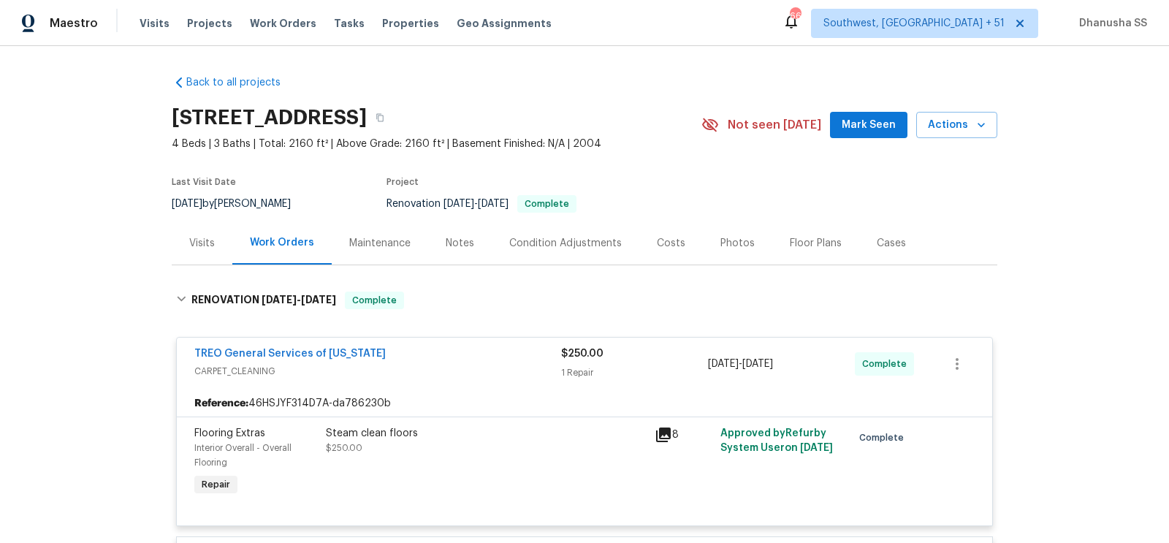  What do you see at coordinates (403, 182) in the screenshot?
I see `span: Project` at bounding box center [403, 182].